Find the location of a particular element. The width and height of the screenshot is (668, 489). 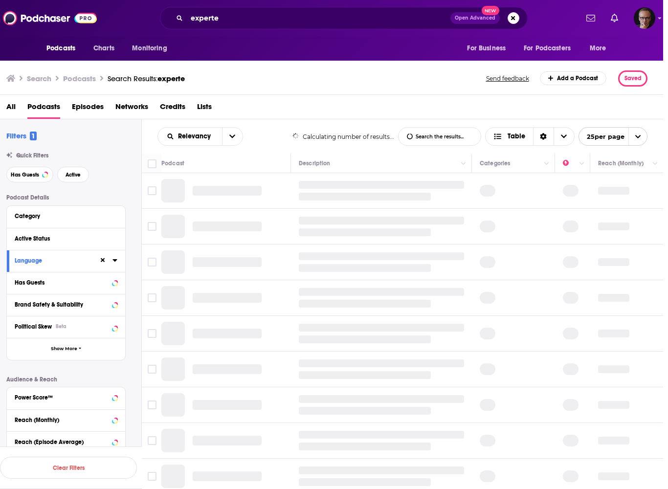

button: Political SkewBeta is located at coordinates (71, 326).